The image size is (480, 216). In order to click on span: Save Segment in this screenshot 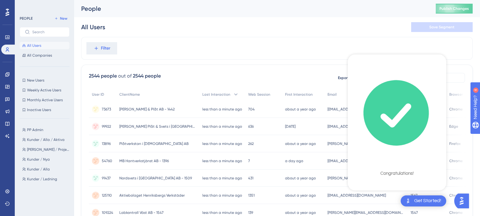, I will do `click(441, 27)`.